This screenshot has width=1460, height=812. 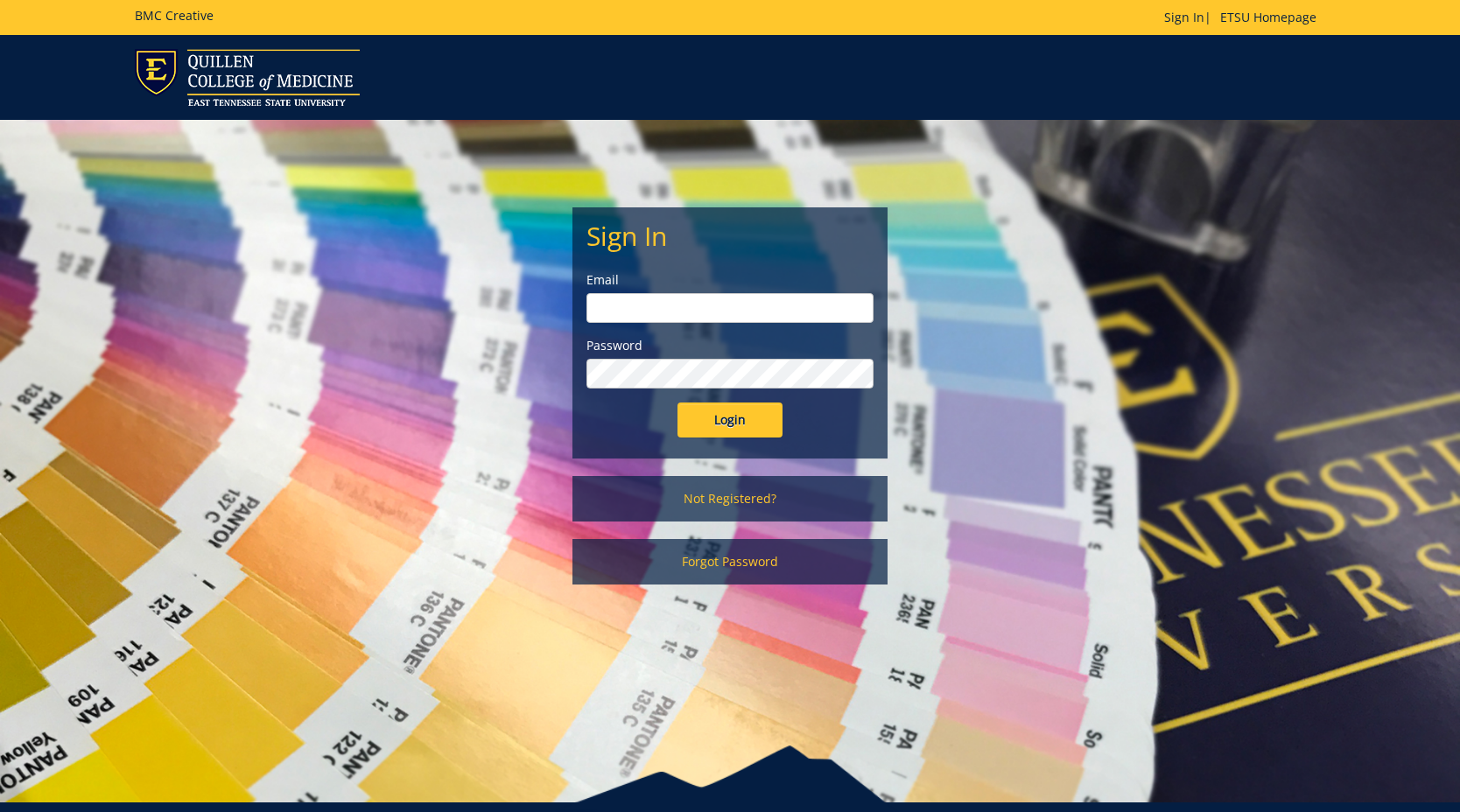 I want to click on input: Login, so click(x=730, y=420).